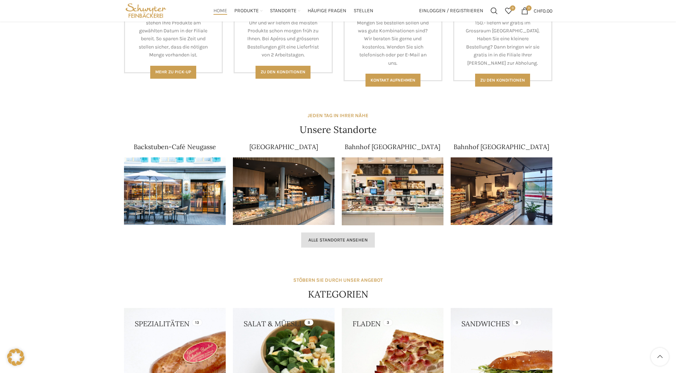 The height and width of the screenshot is (373, 676). I want to click on a: Einloggen / Registrieren, so click(451, 11).